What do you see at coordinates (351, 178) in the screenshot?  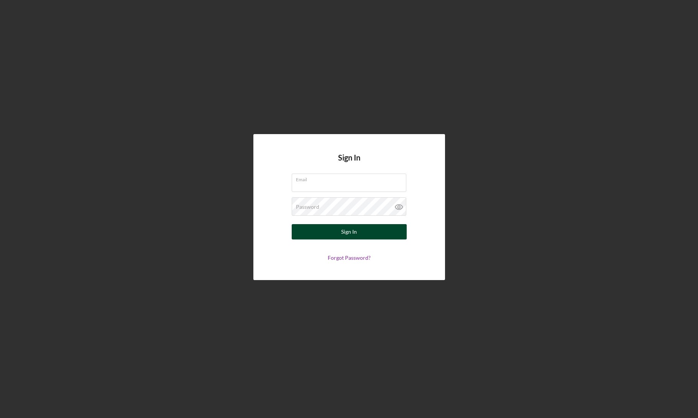 I see `label: Email` at bounding box center [351, 178].